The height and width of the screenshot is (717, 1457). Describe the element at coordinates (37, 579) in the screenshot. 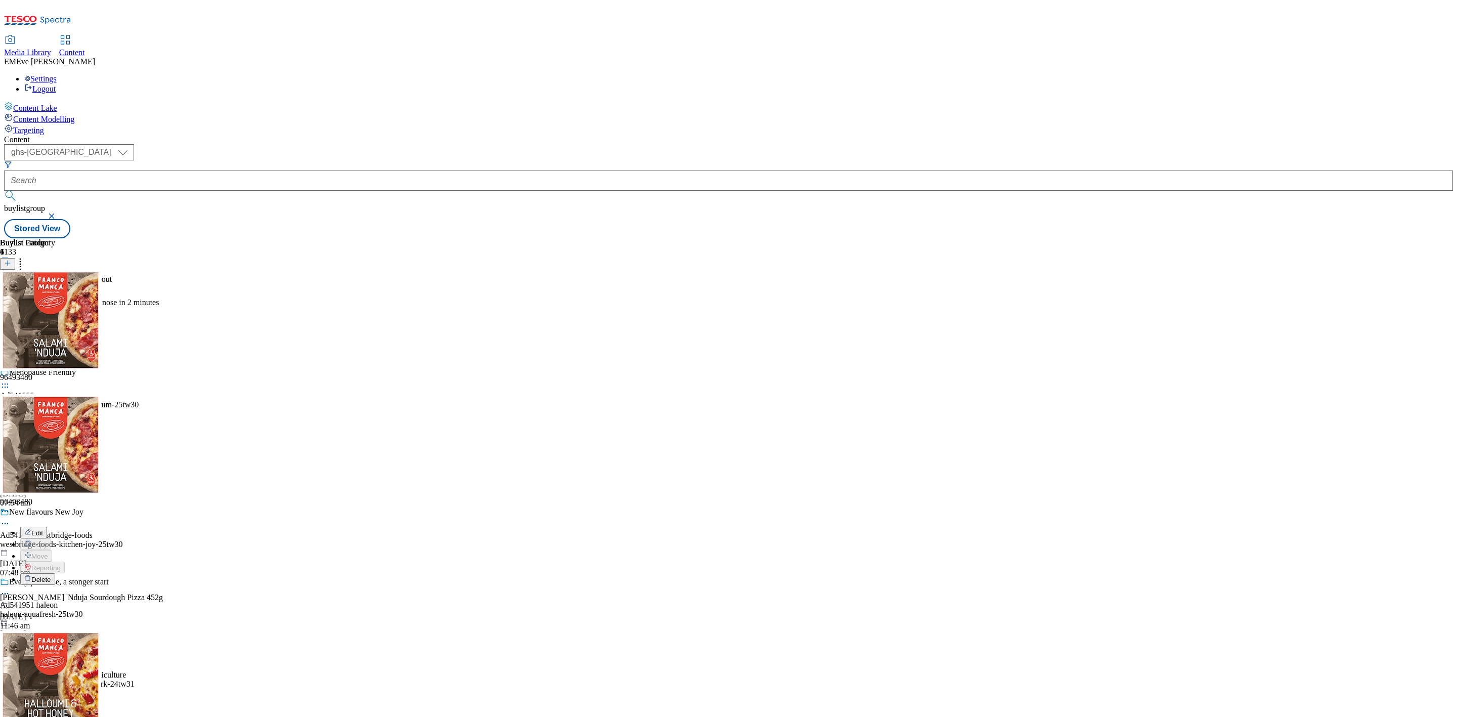

I see `button: Delete` at that location.